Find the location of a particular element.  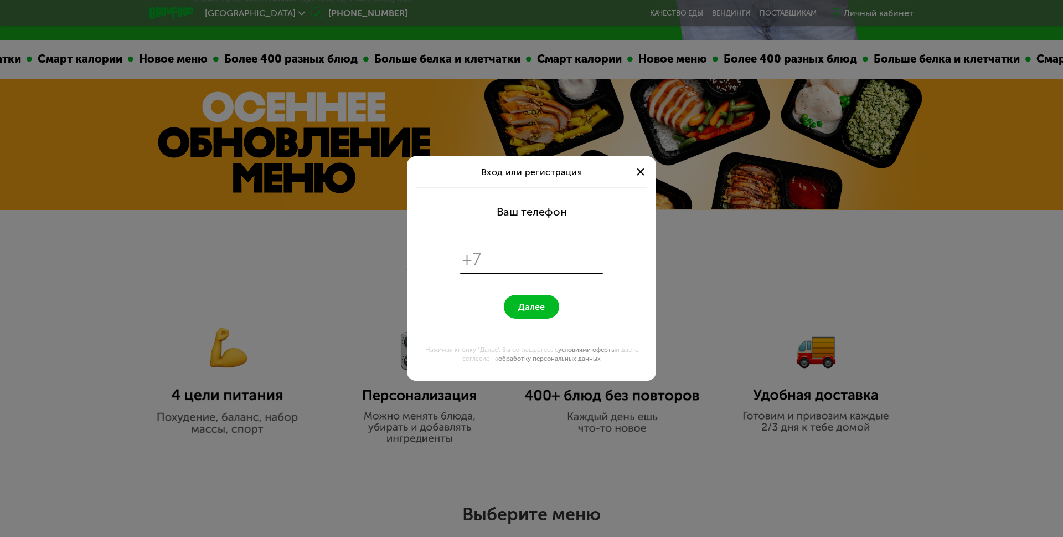

span: Далее is located at coordinates (532, 306).